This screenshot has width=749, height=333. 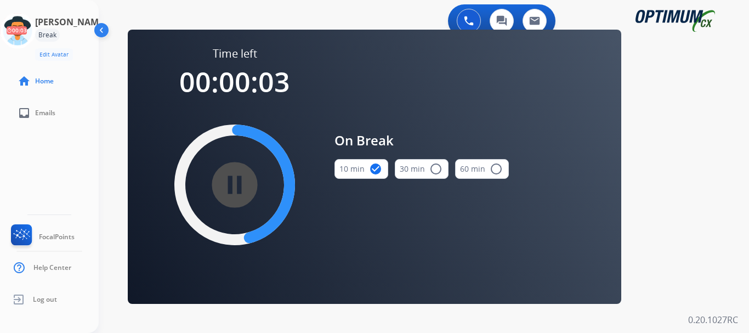 I want to click on mat-icon: check_circle, so click(x=376, y=169).